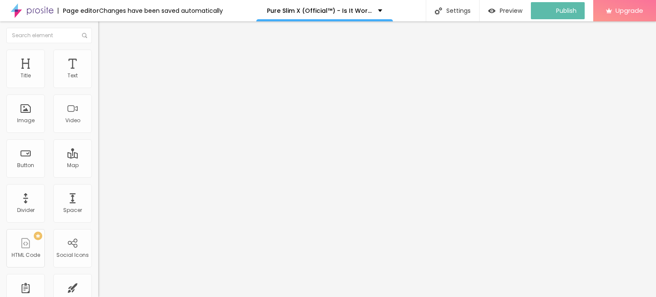 The height and width of the screenshot is (297, 656). Describe the element at coordinates (319, 11) in the screenshot. I see `p: Pure Slim X (Official™) - Is It Worth the Hype?` at that location.